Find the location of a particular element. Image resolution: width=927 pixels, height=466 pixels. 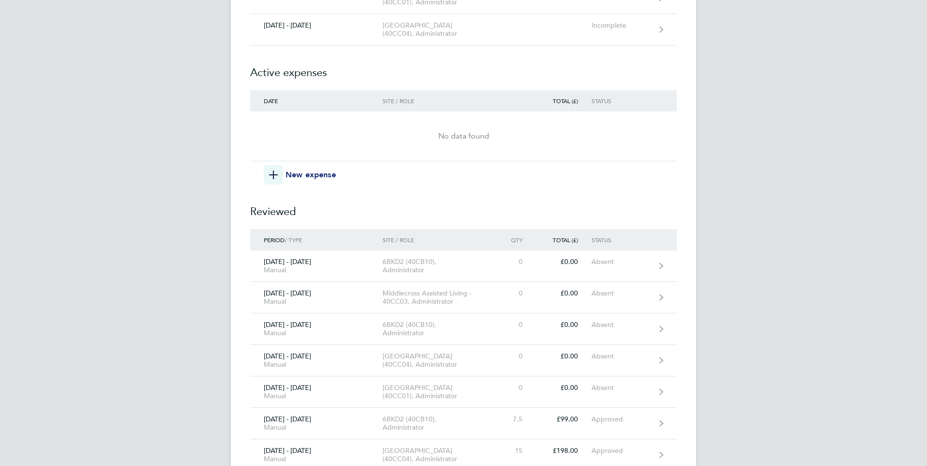

button: New expense is located at coordinates (299, 175).